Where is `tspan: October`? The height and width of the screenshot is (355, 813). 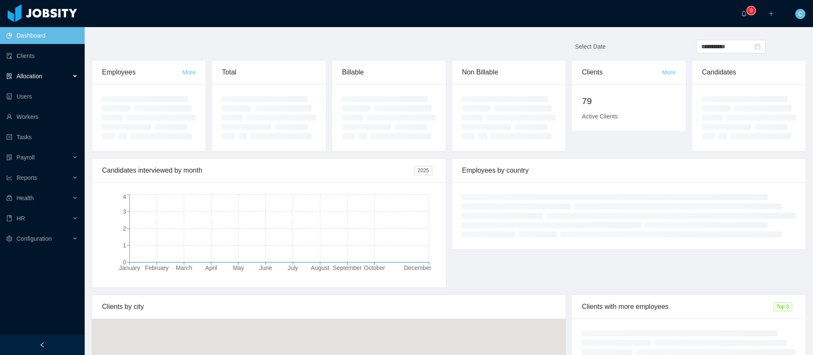 tspan: October is located at coordinates (375, 268).